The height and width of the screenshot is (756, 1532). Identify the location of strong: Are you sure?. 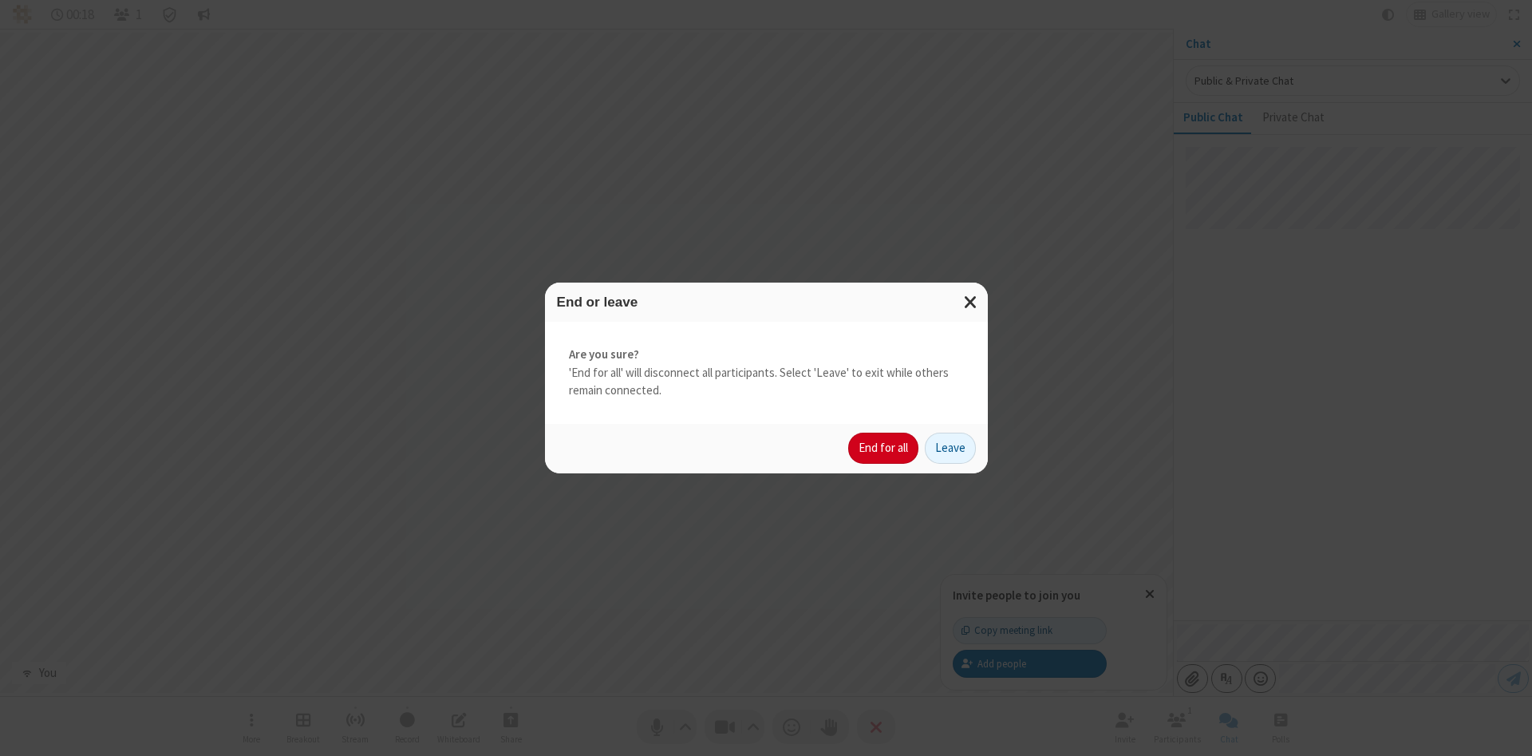
(766, 354).